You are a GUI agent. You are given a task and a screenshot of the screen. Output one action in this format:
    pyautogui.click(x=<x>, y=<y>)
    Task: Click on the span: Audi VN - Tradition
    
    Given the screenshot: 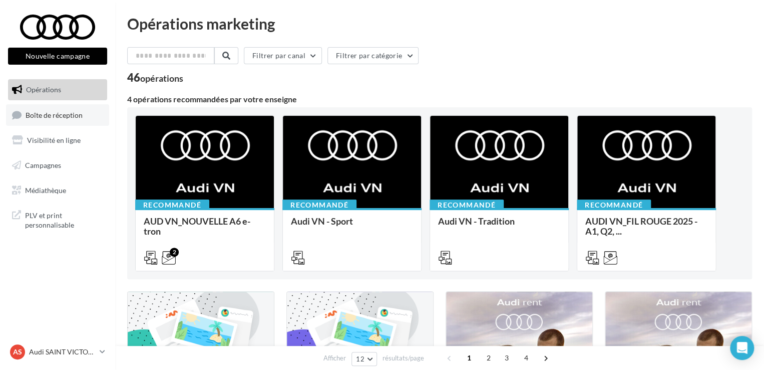 What is the action you would take?
    pyautogui.click(x=476, y=221)
    